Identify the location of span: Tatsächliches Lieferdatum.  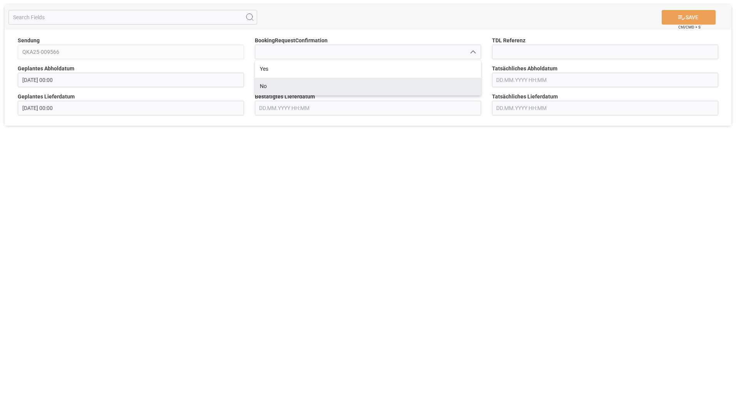
(525, 97).